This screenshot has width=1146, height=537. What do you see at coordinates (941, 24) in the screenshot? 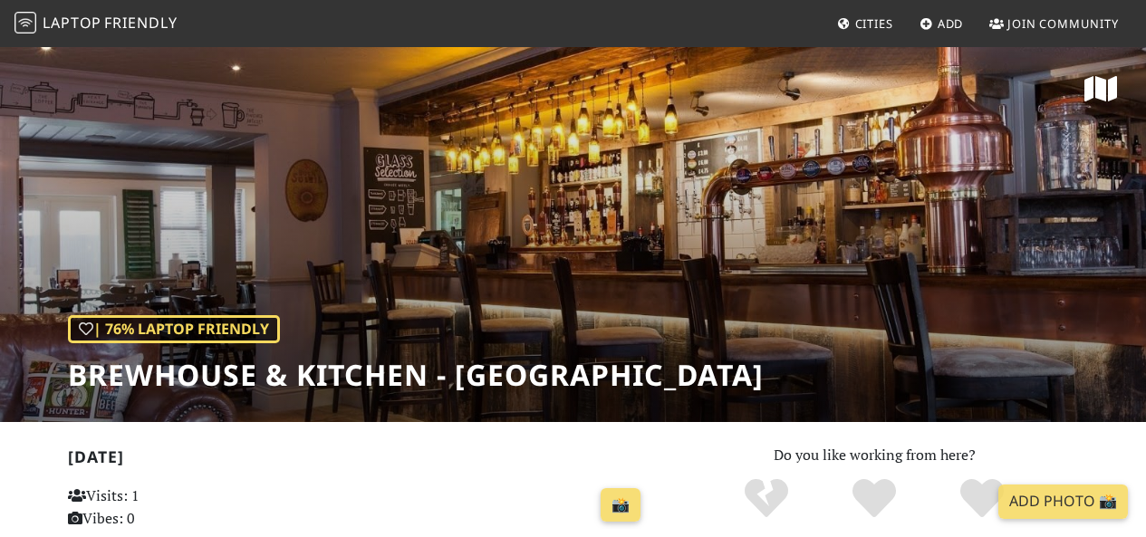
I see `a: Add` at bounding box center [941, 24].